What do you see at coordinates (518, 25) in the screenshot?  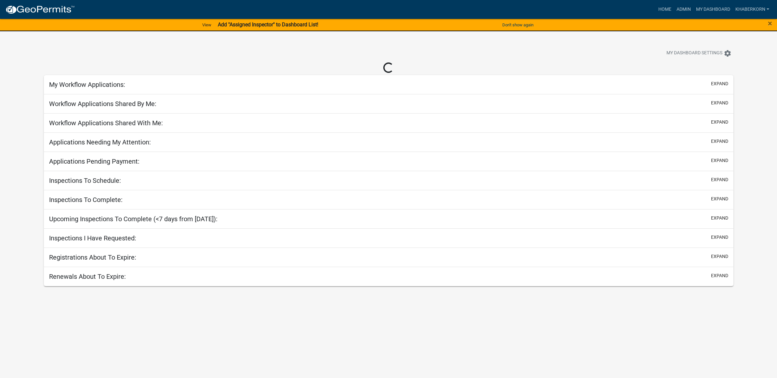 I see `button: Don't show again` at bounding box center [518, 25].